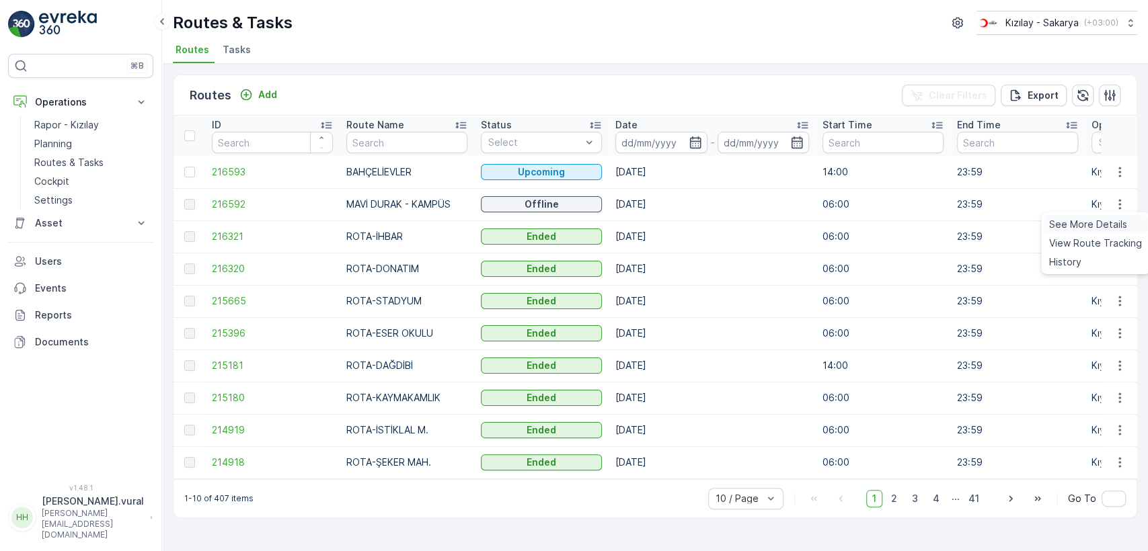 The width and height of the screenshot is (1148, 551). Describe the element at coordinates (22, 518) in the screenshot. I see `div: HH` at that location.